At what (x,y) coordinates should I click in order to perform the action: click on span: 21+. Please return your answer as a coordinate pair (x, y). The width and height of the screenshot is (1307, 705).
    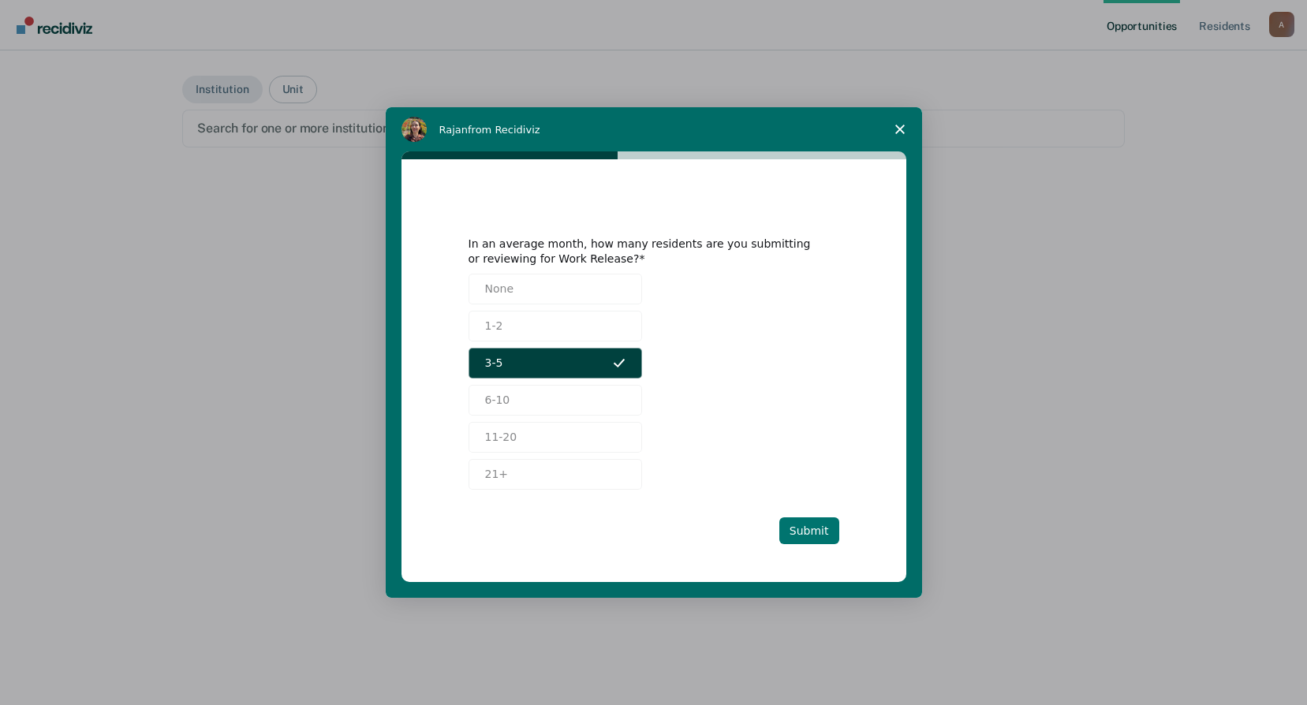
    Looking at the image, I should click on (497, 474).